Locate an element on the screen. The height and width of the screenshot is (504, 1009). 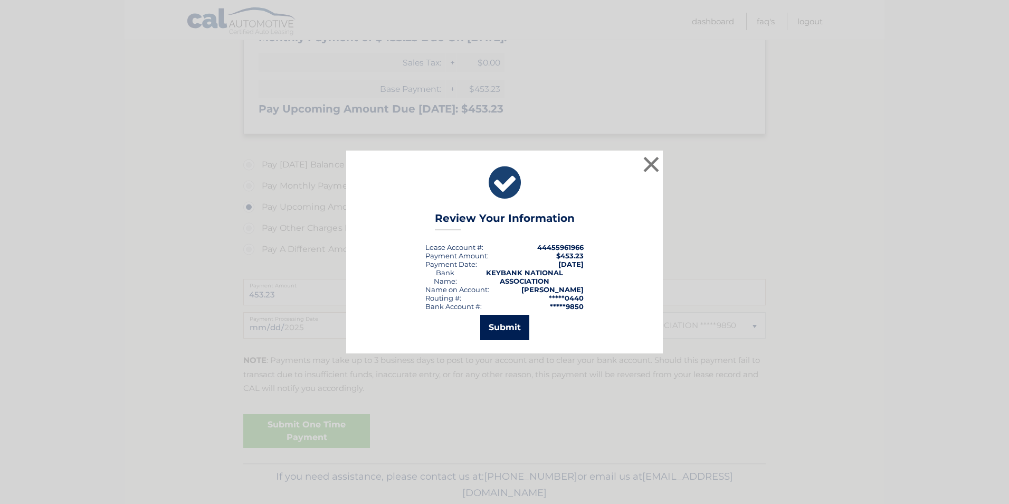
div: Routing #: is located at coordinates (443, 298).